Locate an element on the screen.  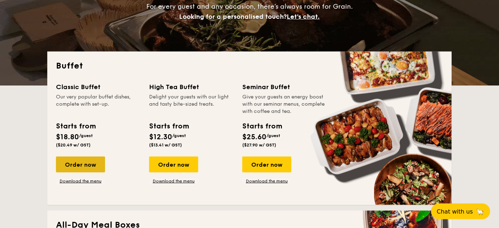
span: ($20.49 w/ GST) is located at coordinates (73, 145).